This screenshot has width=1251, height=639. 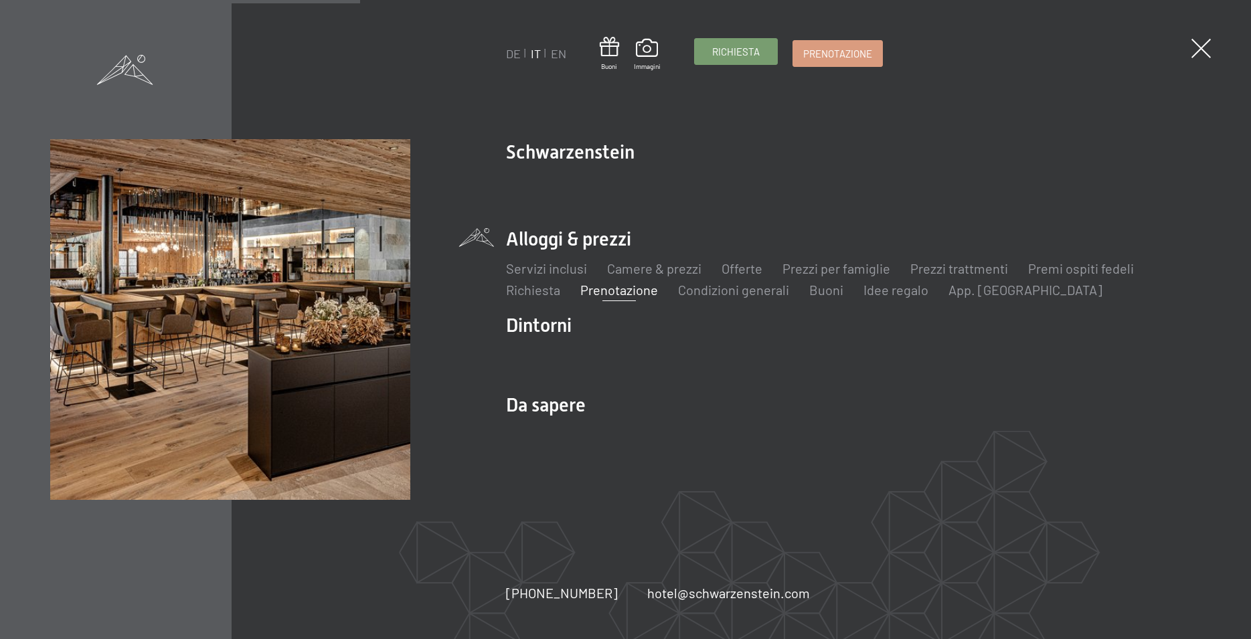 What do you see at coordinates (647, 55) in the screenshot?
I see `a: Immagini` at bounding box center [647, 55].